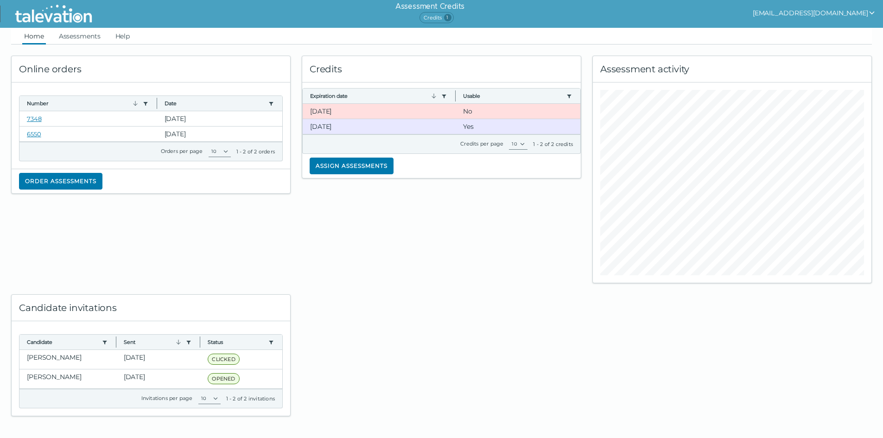 The image size is (883, 438). Describe the element at coordinates (153, 342) in the screenshot. I see `button: Sent` at that location.